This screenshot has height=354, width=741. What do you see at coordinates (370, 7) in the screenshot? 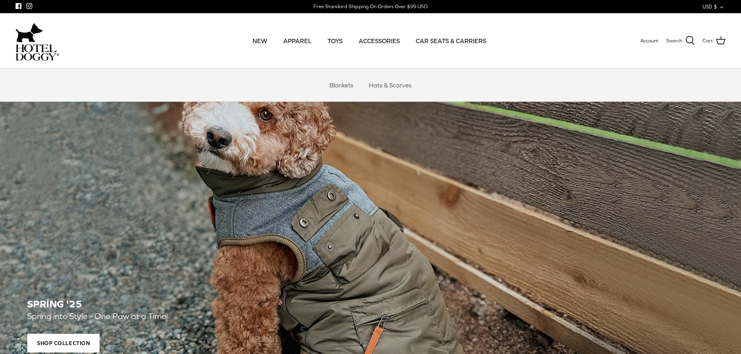
I see `a: Free Standard Shipping On Orders Over $99 USD` at bounding box center [370, 7].